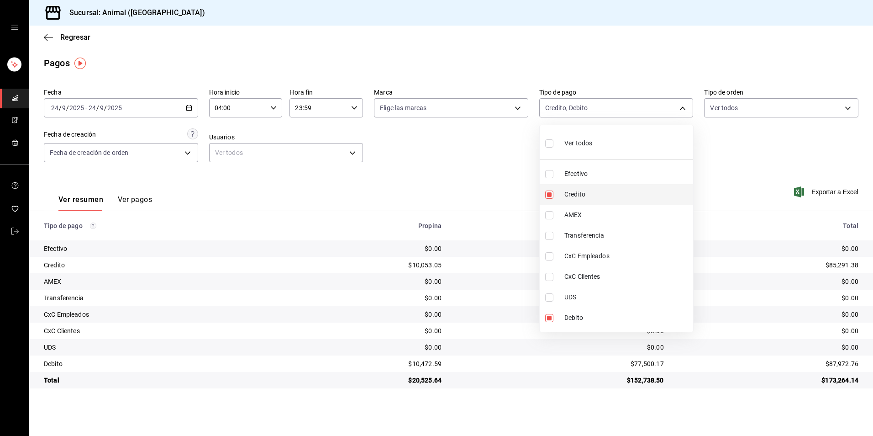 Image resolution: width=873 pixels, height=436 pixels. I want to click on span: CxC Clientes, so click(627, 276).